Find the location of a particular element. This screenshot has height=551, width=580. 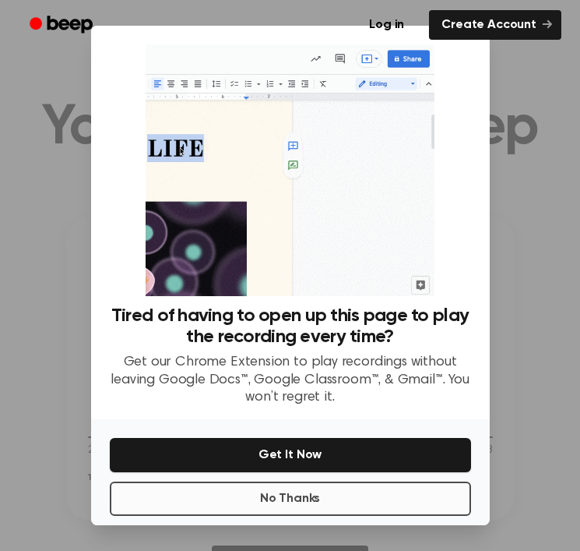

img: Beep extension in action is located at coordinates (290, 170).